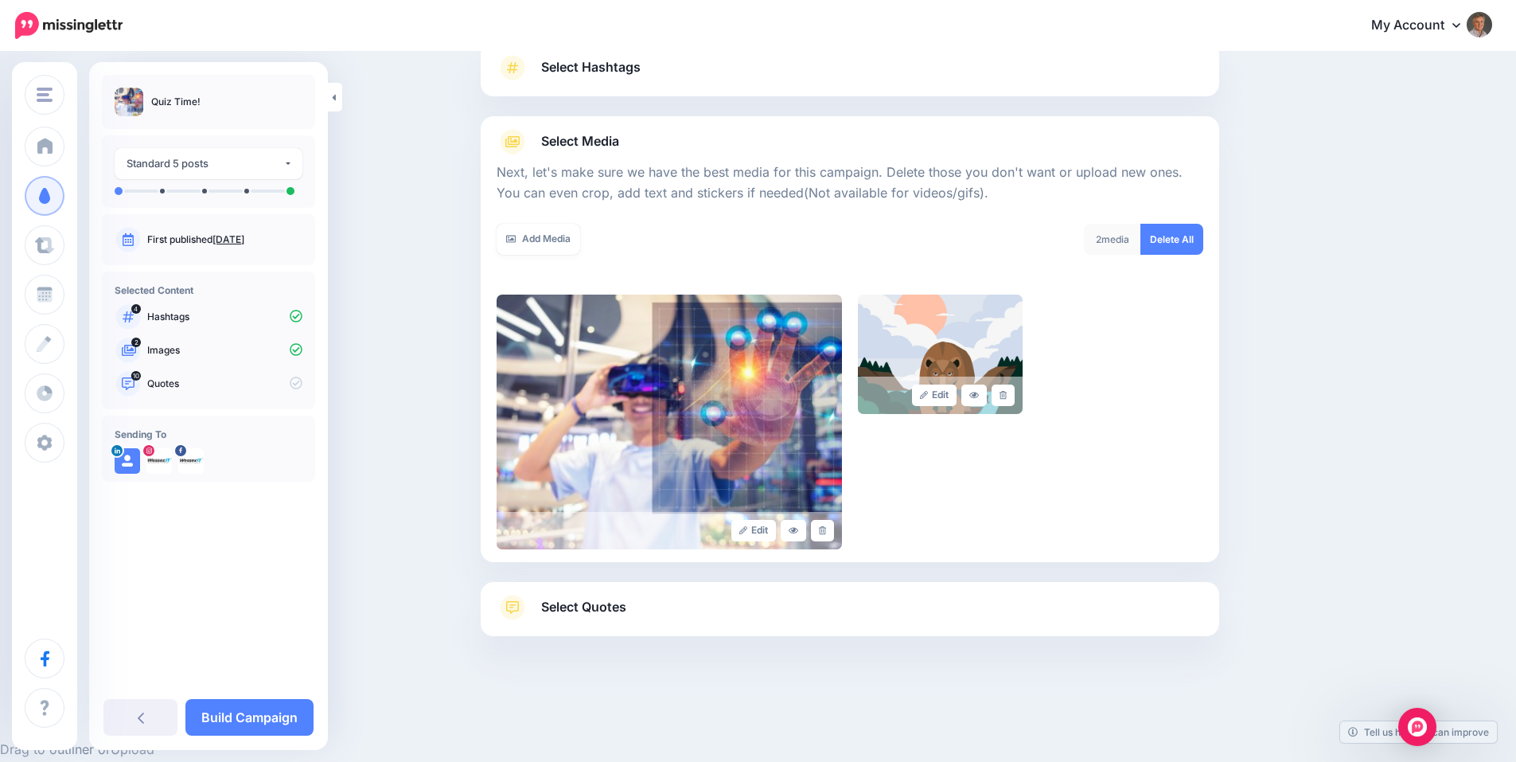  Describe the element at coordinates (176, 102) in the screenshot. I see `p: Quiz Time!` at that location.